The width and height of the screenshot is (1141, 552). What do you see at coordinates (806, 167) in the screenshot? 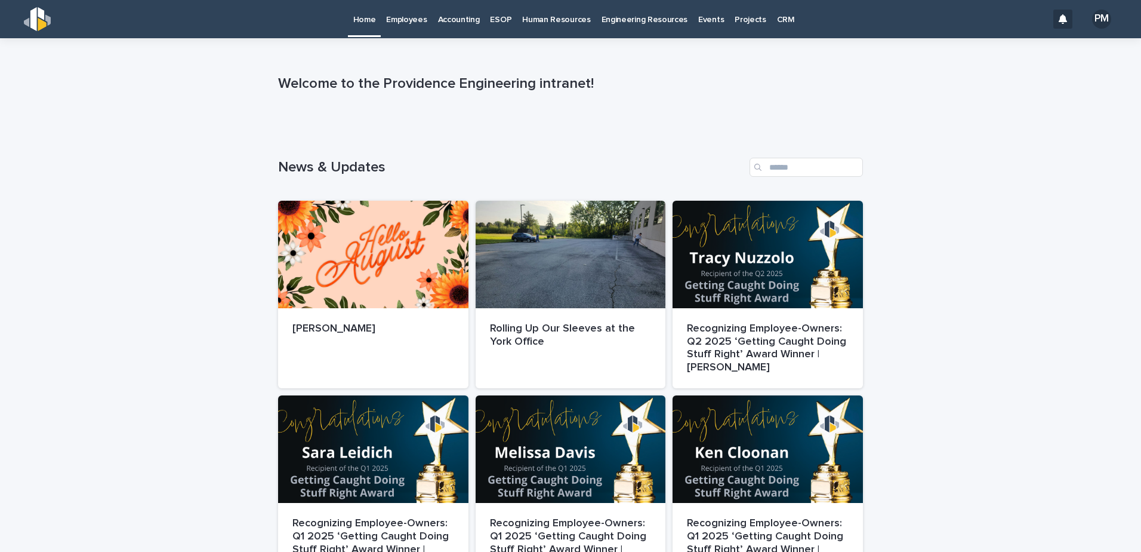
I see `div: Search` at bounding box center [806, 167].